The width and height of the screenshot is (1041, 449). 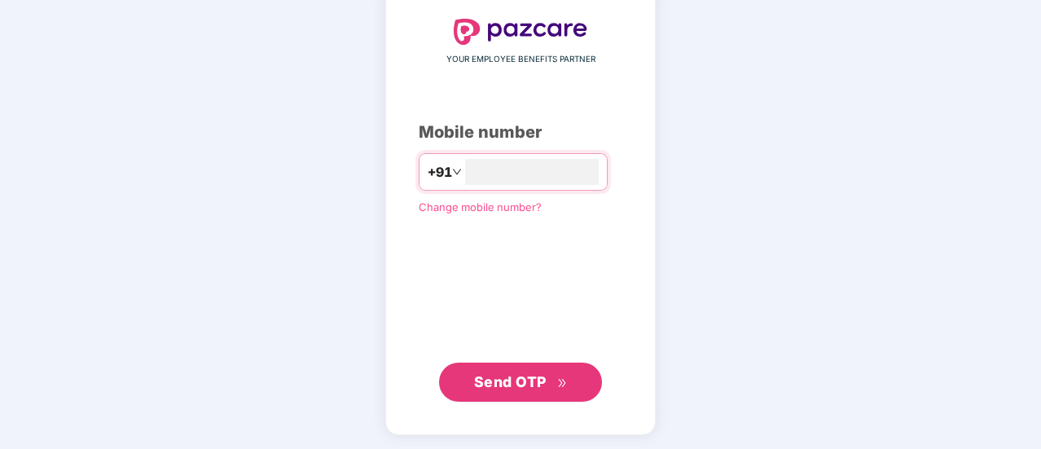 I want to click on span: +91, so click(x=440, y=172).